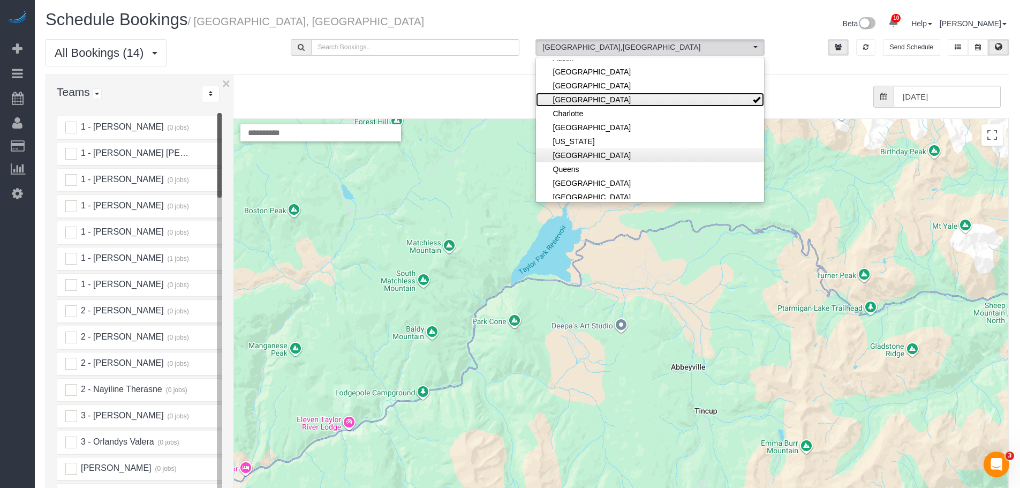  I want to click on a: Queens, so click(650, 169).